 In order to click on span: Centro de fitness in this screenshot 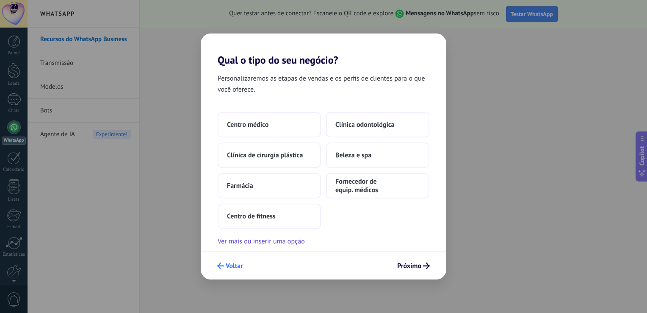, I will do `click(251, 216)`.